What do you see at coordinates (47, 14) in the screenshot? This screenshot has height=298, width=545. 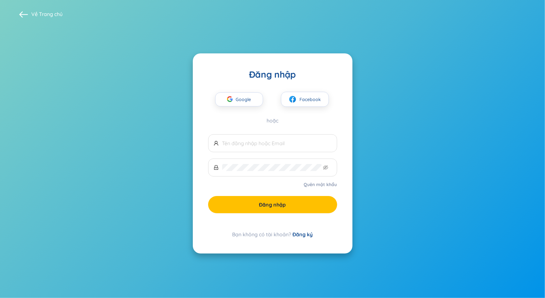 I see `span: Về` at bounding box center [47, 14].